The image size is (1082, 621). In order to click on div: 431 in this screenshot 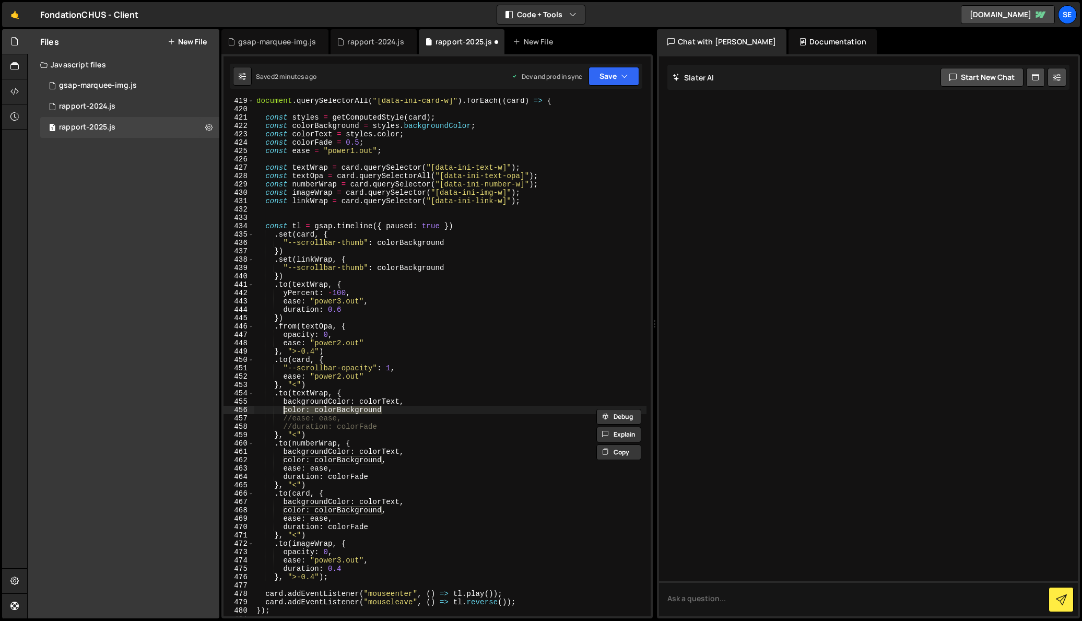, I will do `click(239, 201)`.